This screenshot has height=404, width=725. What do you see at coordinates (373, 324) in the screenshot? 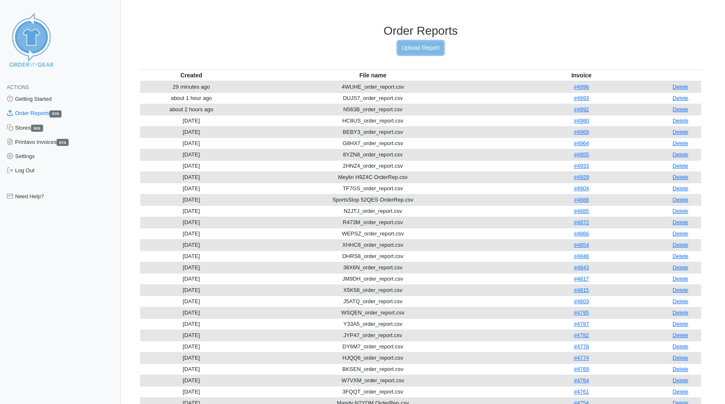
I see `td: Y33A5_order_report.csv` at bounding box center [373, 324].